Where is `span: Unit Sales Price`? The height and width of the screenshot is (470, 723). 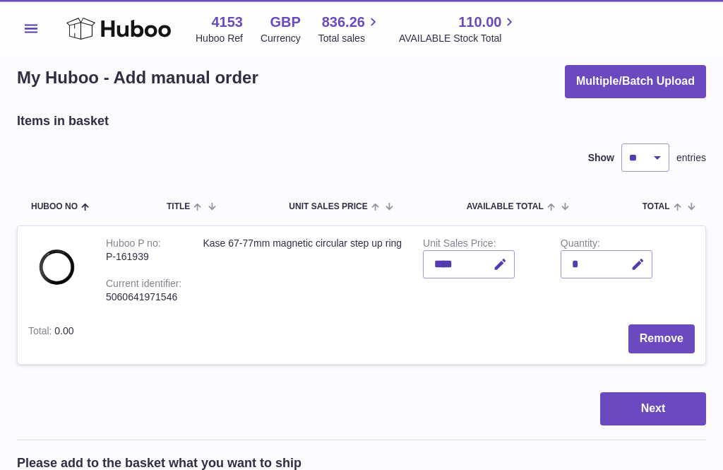
span: Unit Sales Price is located at coordinates (328, 207).